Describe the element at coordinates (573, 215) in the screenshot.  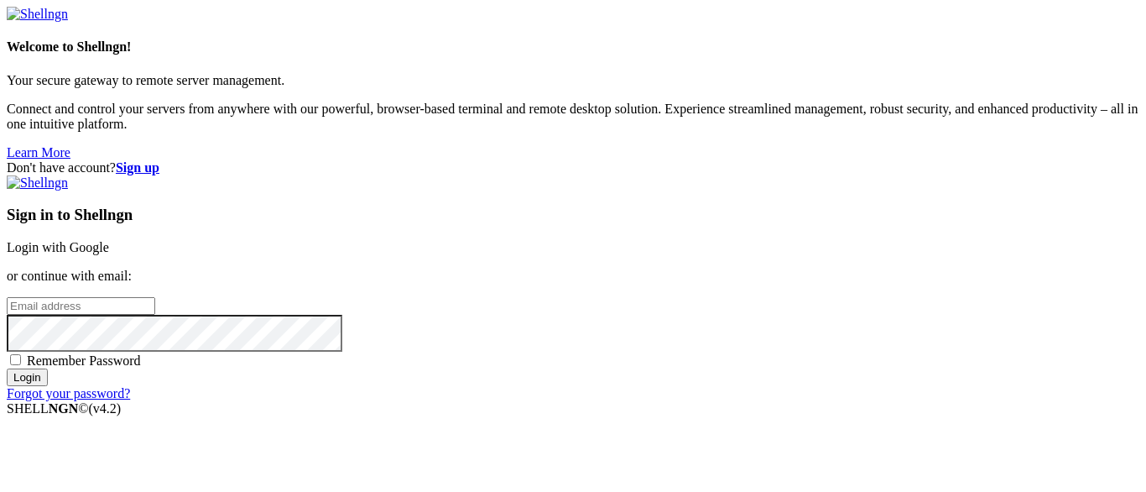
I see `h3: Sign in to Shellngn` at that location.